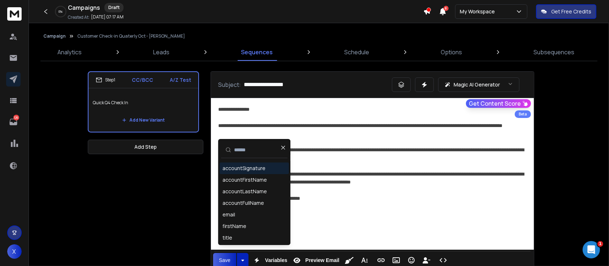 This screenshot has height=266, width=609. What do you see at coordinates (245, 191) in the screenshot?
I see `div: accountLastName` at bounding box center [245, 191].